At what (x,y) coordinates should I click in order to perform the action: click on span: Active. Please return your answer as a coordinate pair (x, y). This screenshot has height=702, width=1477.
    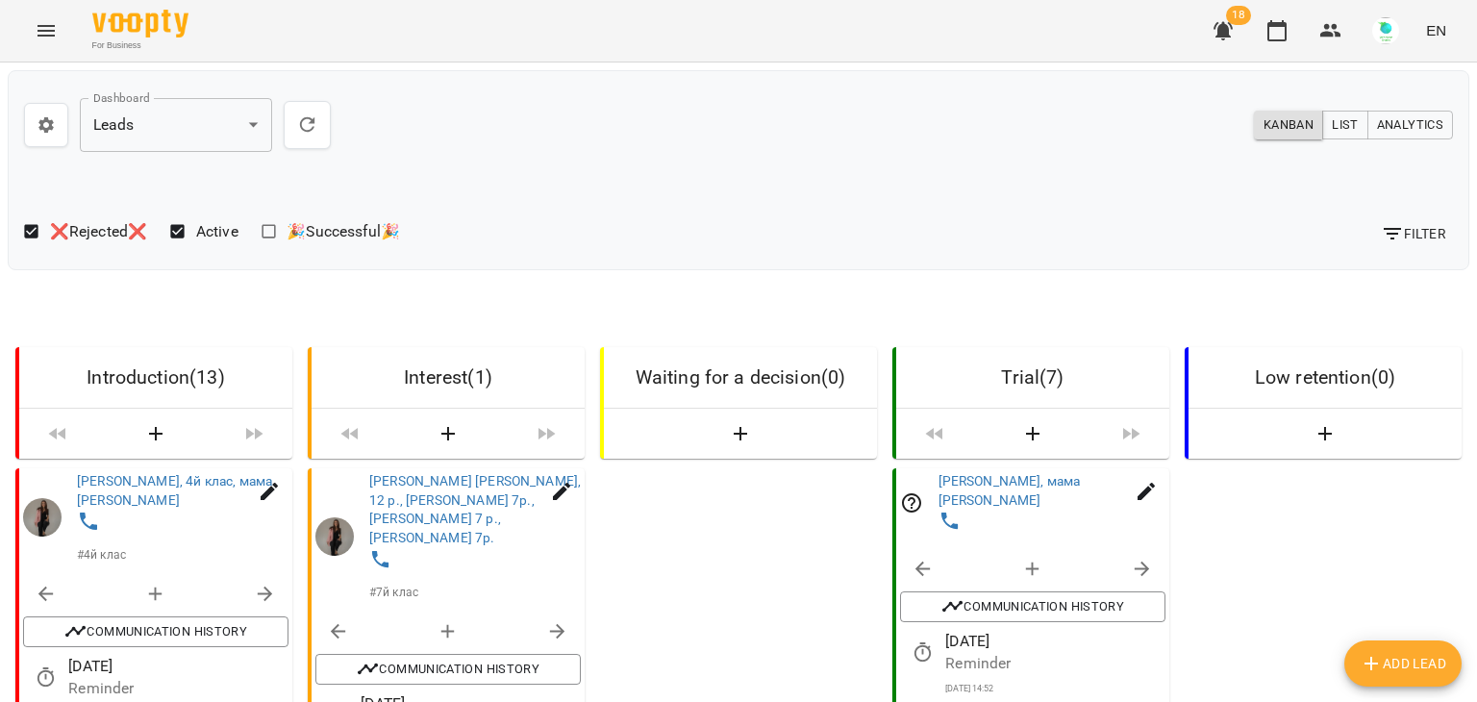
    Looking at the image, I should click on (217, 232).